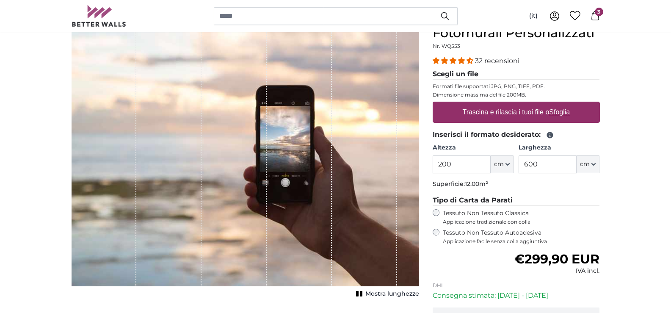  What do you see at coordinates (392, 294) in the screenshot?
I see `span: Mostra lunghezze` at bounding box center [392, 294].